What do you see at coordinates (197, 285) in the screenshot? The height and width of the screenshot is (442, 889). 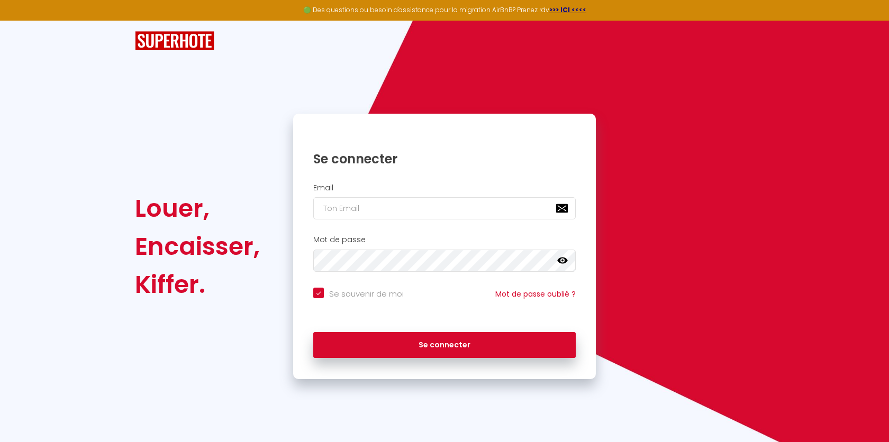 I see `div: Kiffer.` at bounding box center [197, 285].